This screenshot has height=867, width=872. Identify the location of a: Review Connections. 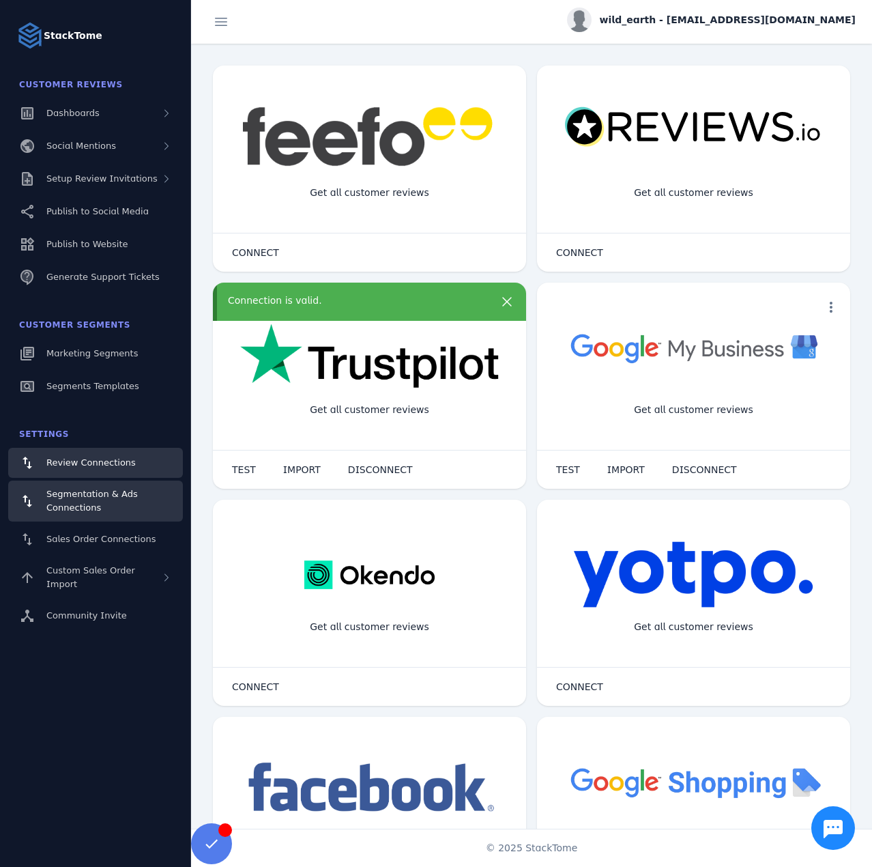
(96, 463).